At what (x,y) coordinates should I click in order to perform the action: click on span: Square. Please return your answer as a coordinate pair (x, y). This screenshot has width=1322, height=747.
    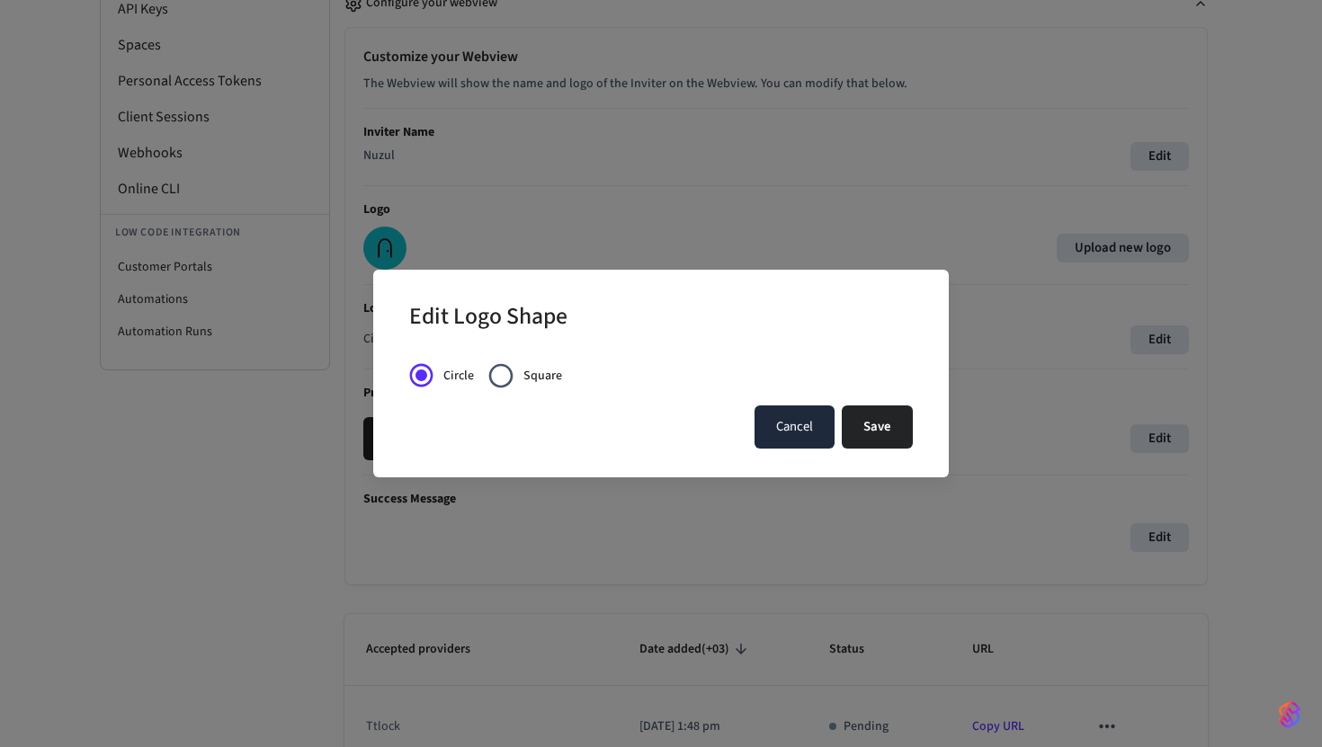
    Looking at the image, I should click on (542, 376).